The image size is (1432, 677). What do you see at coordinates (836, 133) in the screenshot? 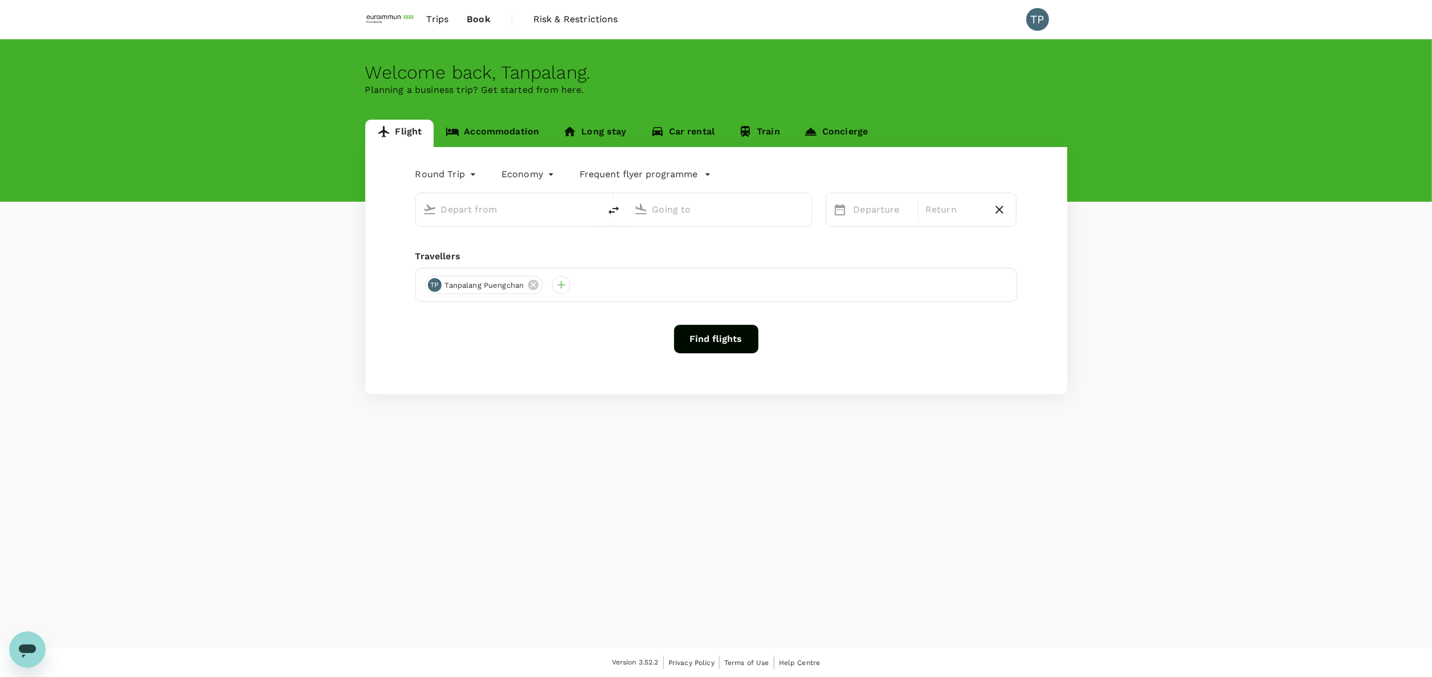
I see `a: Concierge` at bounding box center [836, 133].